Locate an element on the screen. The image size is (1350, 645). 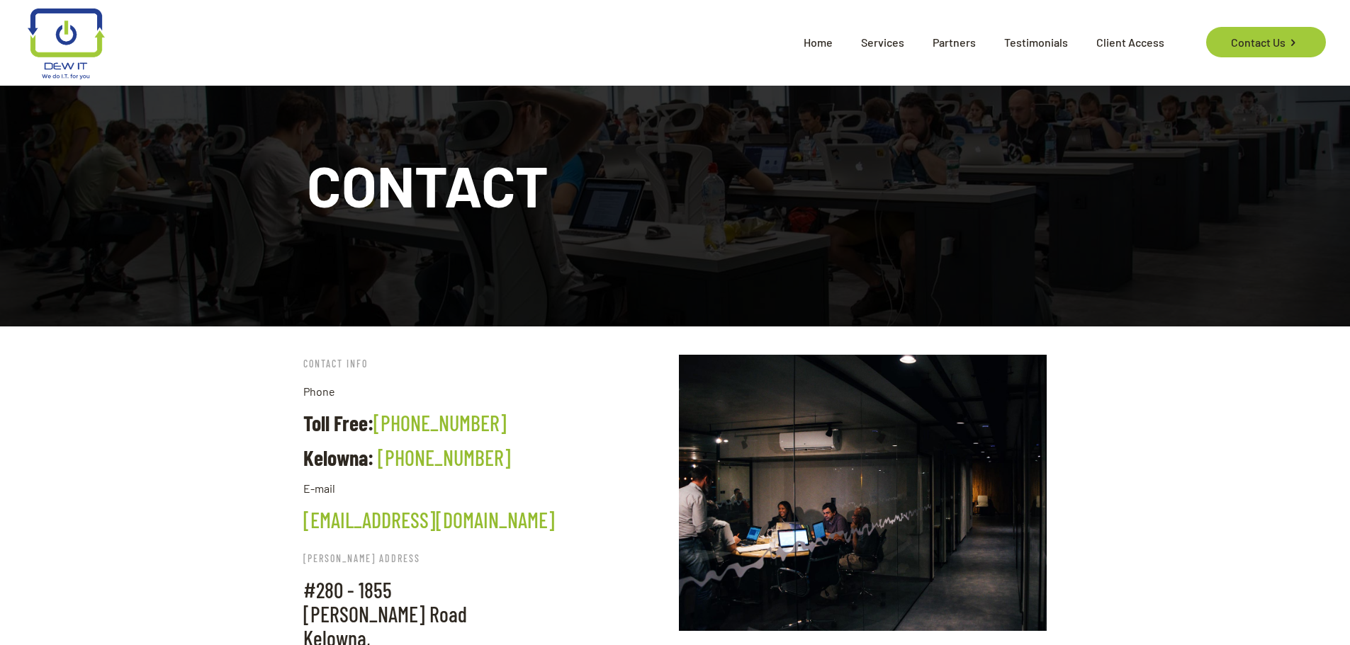
p: E-mail is located at coordinates (487, 489).